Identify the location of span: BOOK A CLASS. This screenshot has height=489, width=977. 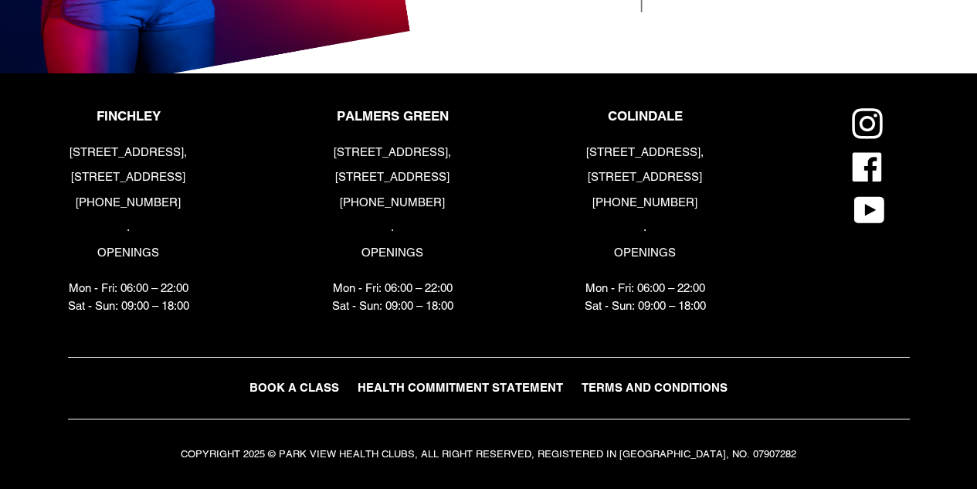
(294, 387).